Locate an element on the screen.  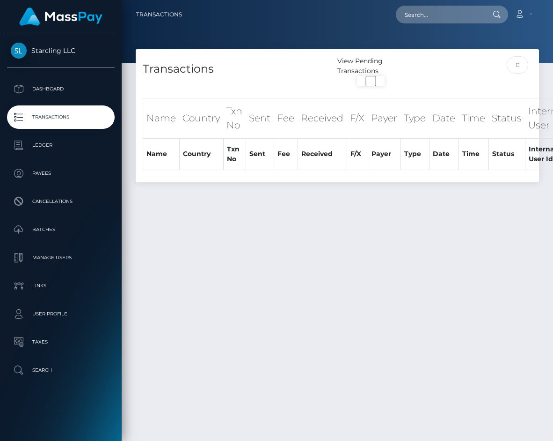
a: Ledger is located at coordinates (61, 145).